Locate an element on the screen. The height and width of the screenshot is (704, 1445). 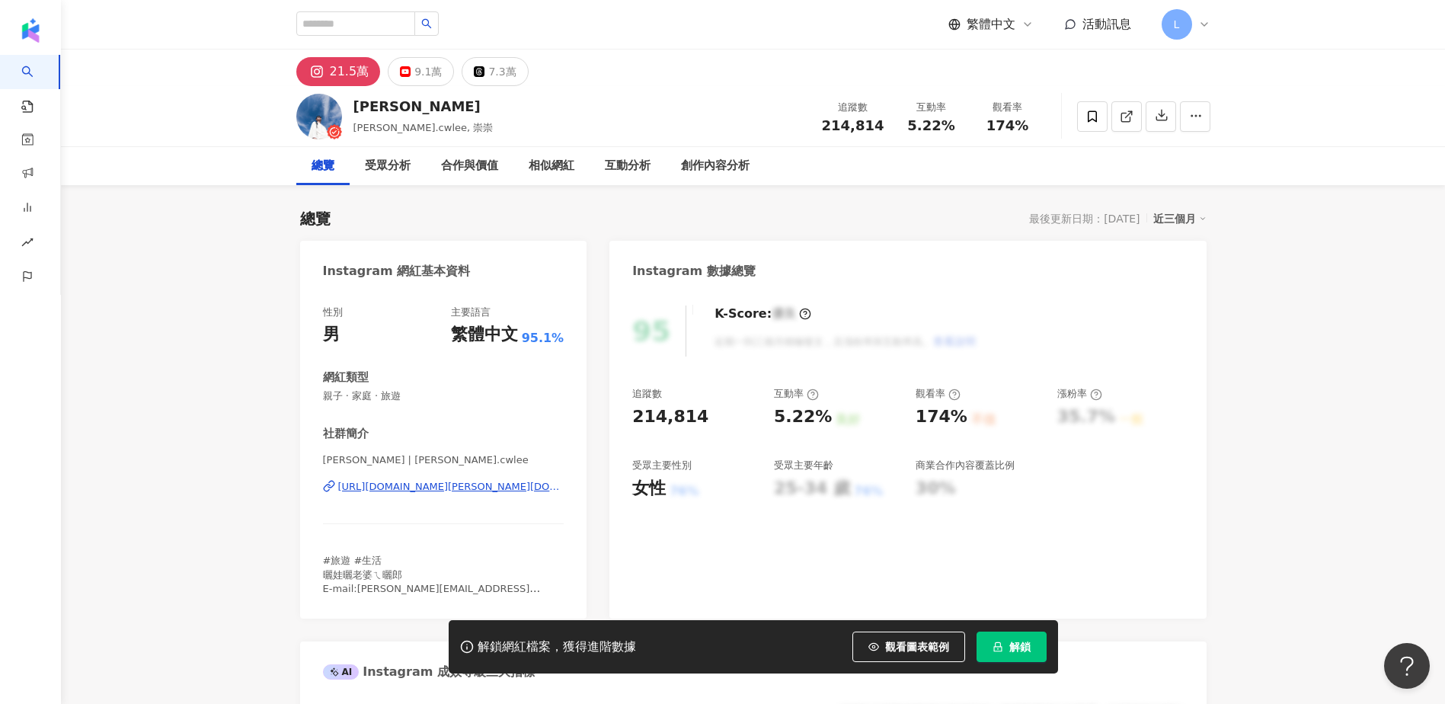
span: 214,814 is located at coordinates (853, 125).